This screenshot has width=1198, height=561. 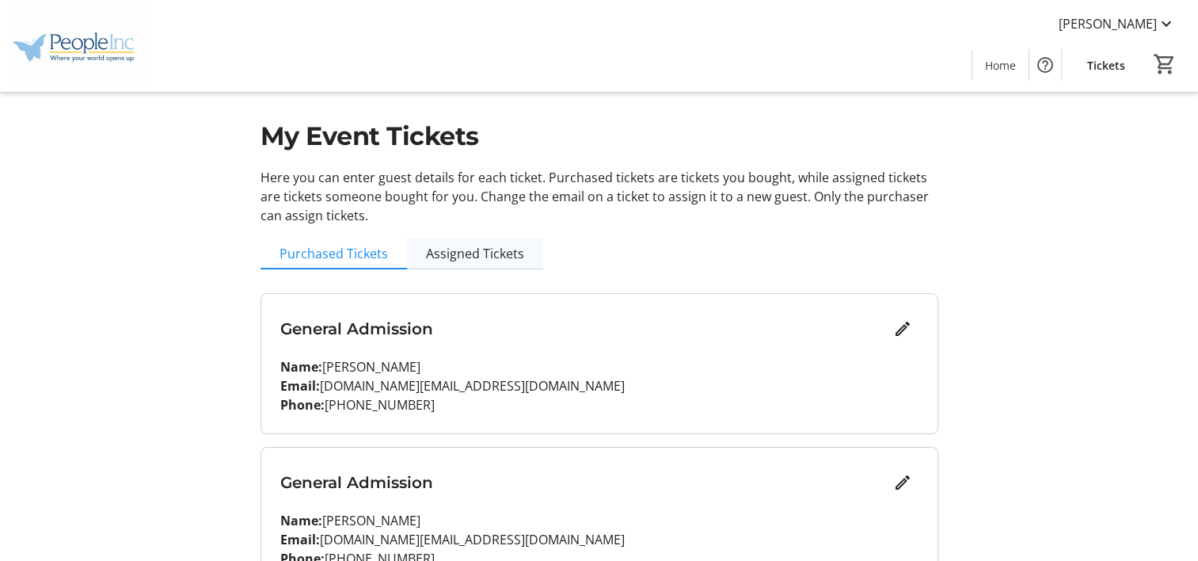 I want to click on h1: My Event Tickets, so click(x=600, y=136).